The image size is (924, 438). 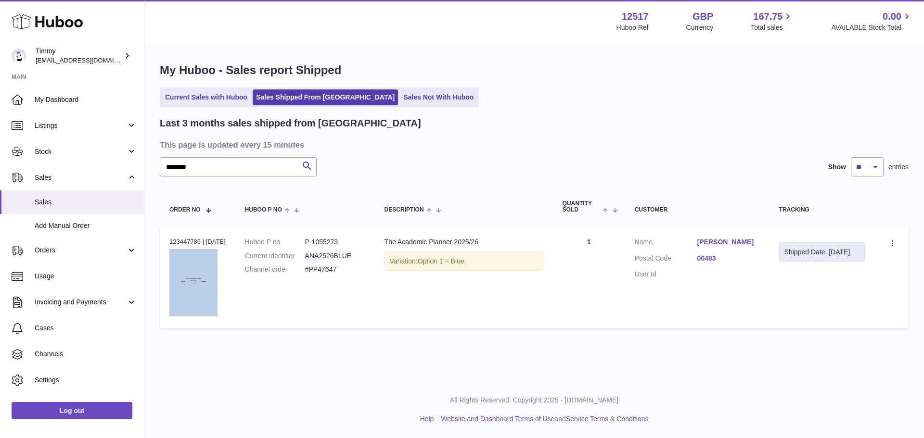 What do you see at coordinates (80, 152) in the screenshot?
I see `span: Stock` at bounding box center [80, 152].